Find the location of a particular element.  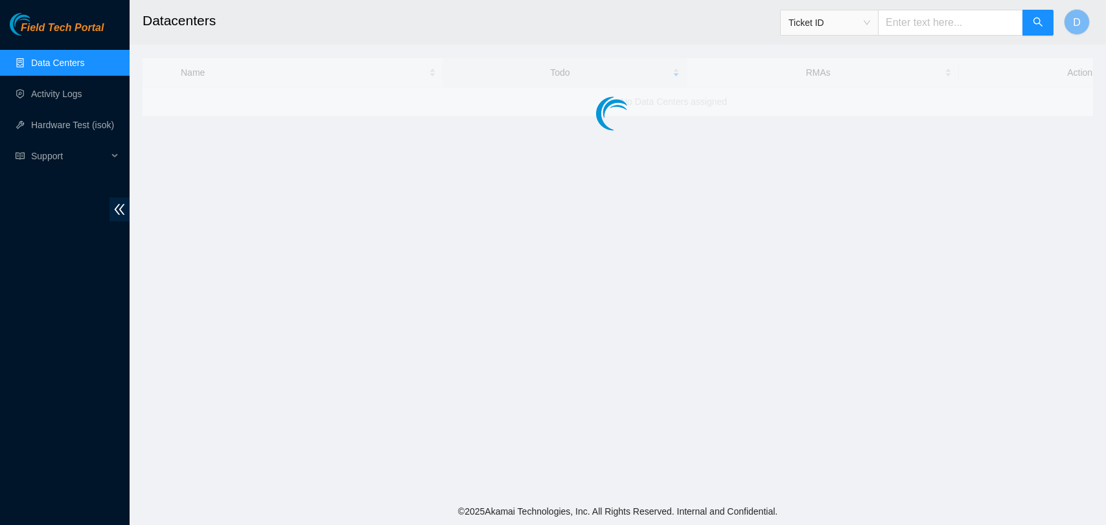

button: search is located at coordinates (1038, 23).